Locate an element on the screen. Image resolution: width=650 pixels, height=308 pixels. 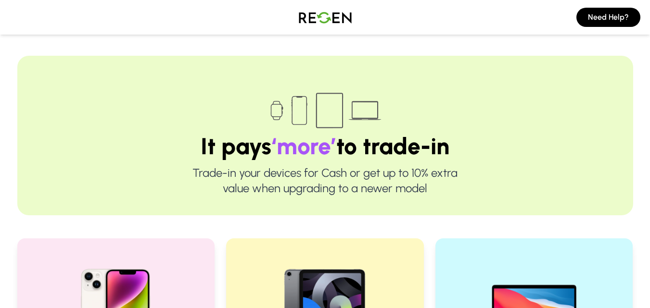
h1: It pays to trade-in is located at coordinates (325, 146).